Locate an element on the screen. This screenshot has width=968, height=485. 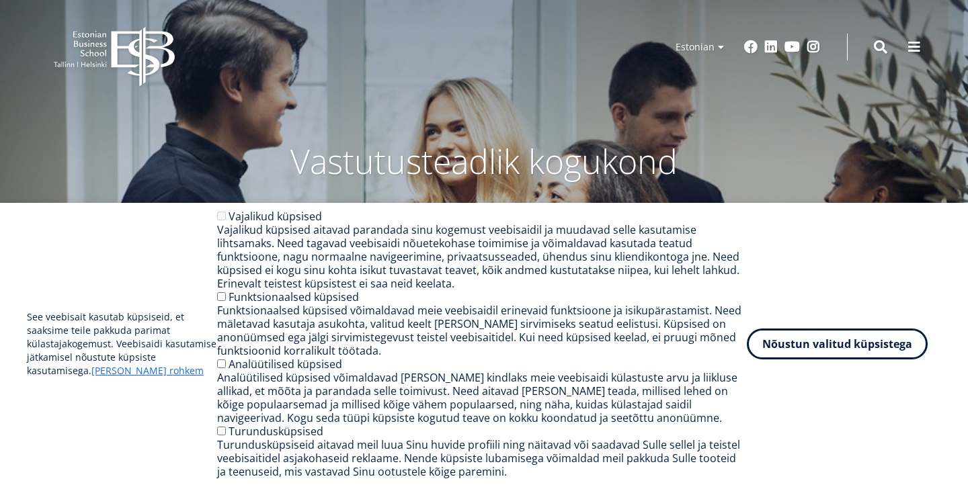
p: Vastutusteadlik kogukond is located at coordinates (484, 161).